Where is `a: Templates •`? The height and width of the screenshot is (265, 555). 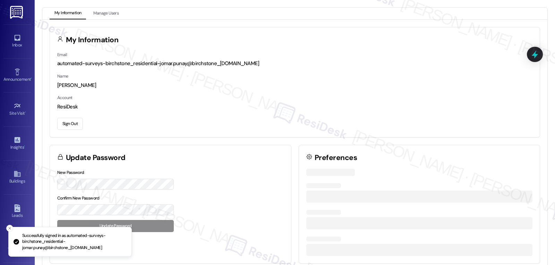
a: Templates • is located at coordinates (17, 246).